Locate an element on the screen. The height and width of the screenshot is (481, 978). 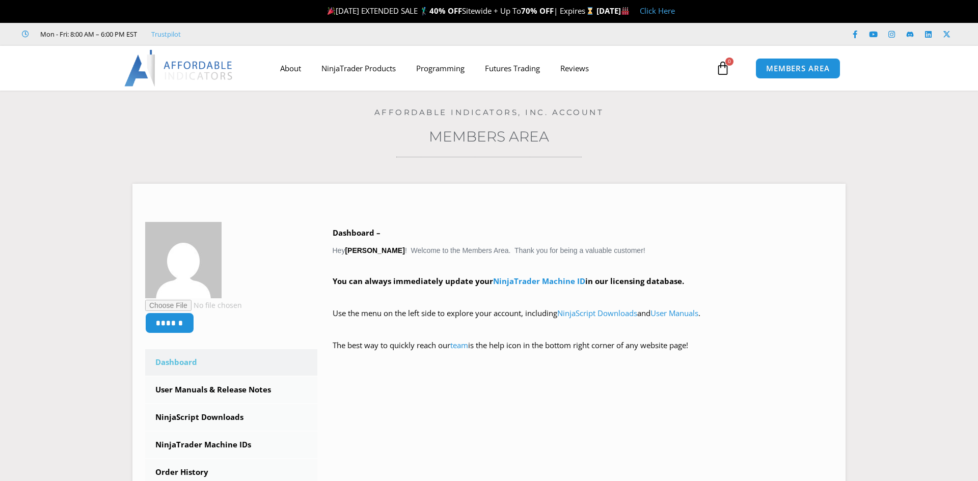
p: Use the menu on the left side to explore your account, including and . is located at coordinates (583, 321).